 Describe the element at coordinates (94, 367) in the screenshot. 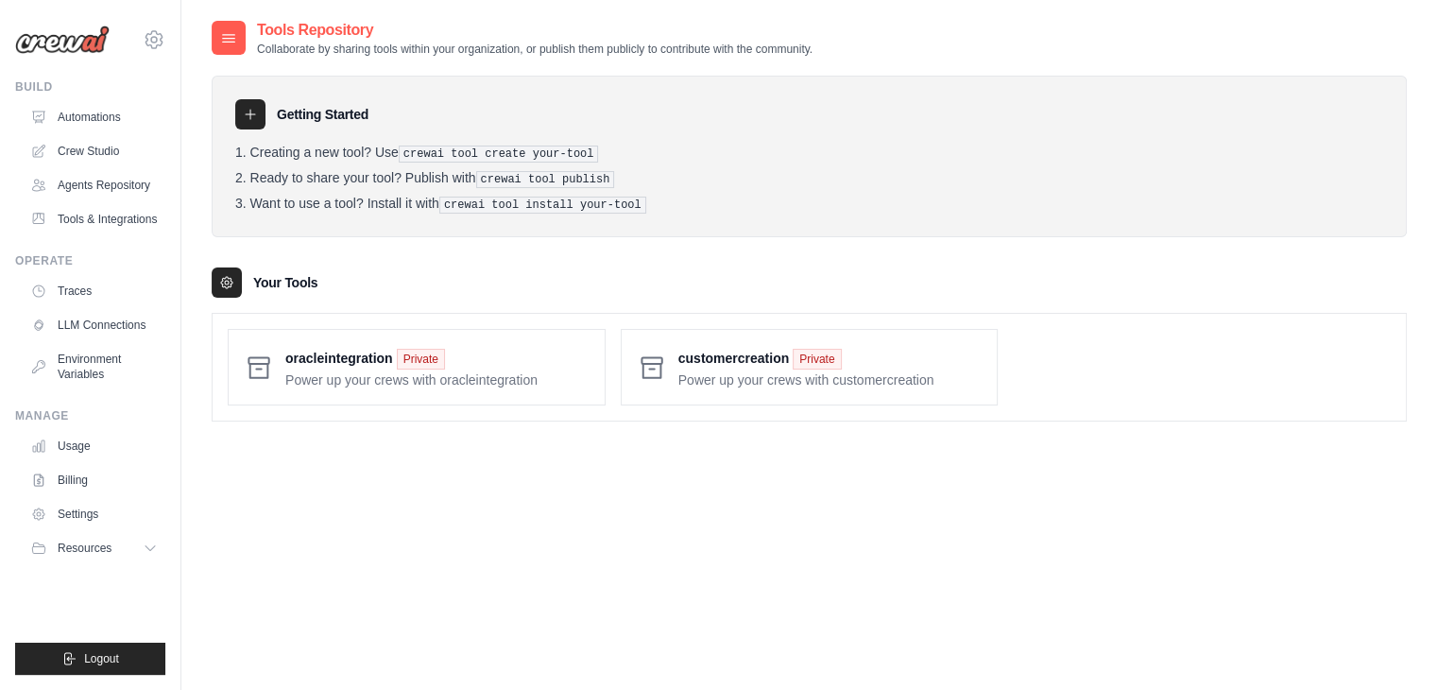

I see `a: Environment Variables` at that location.